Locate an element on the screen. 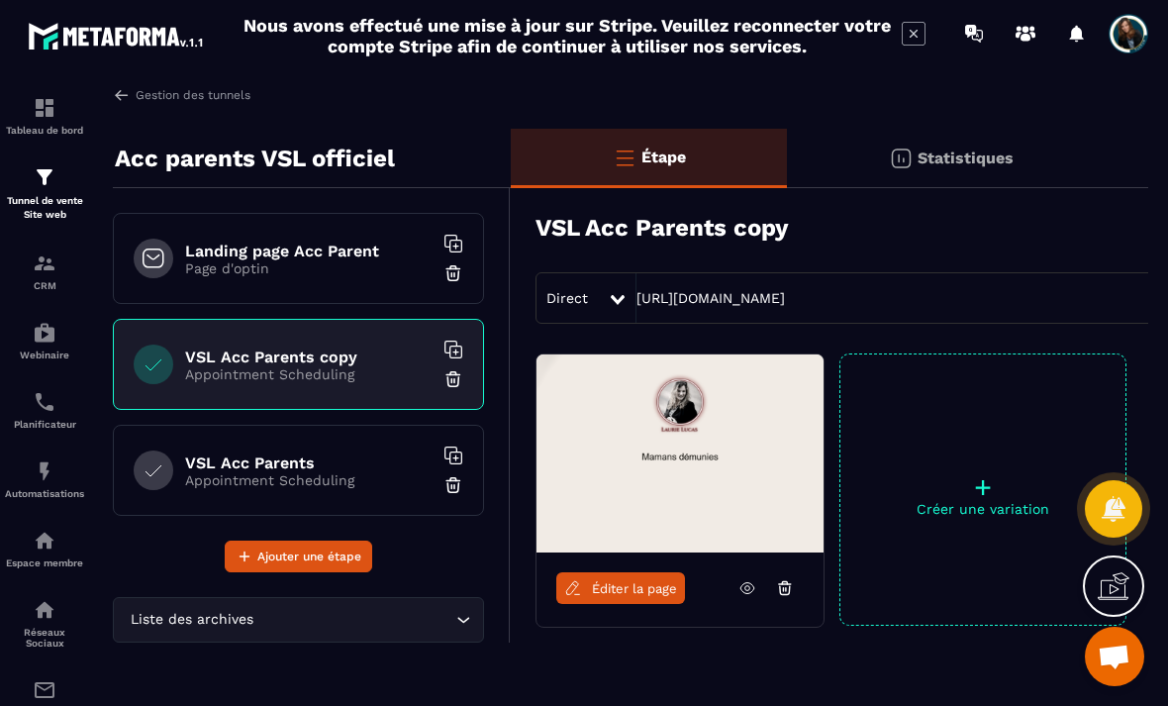 The image size is (1168, 706). img: email is located at coordinates (45, 690).